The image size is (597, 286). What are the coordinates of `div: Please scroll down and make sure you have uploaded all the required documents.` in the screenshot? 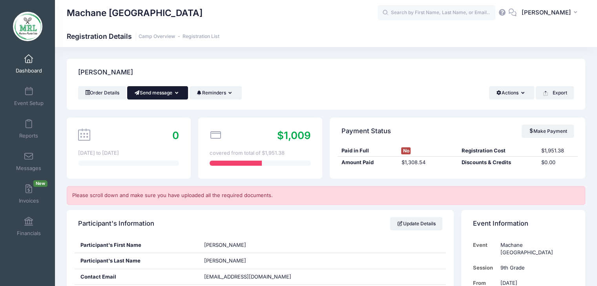 It's located at (326, 196).